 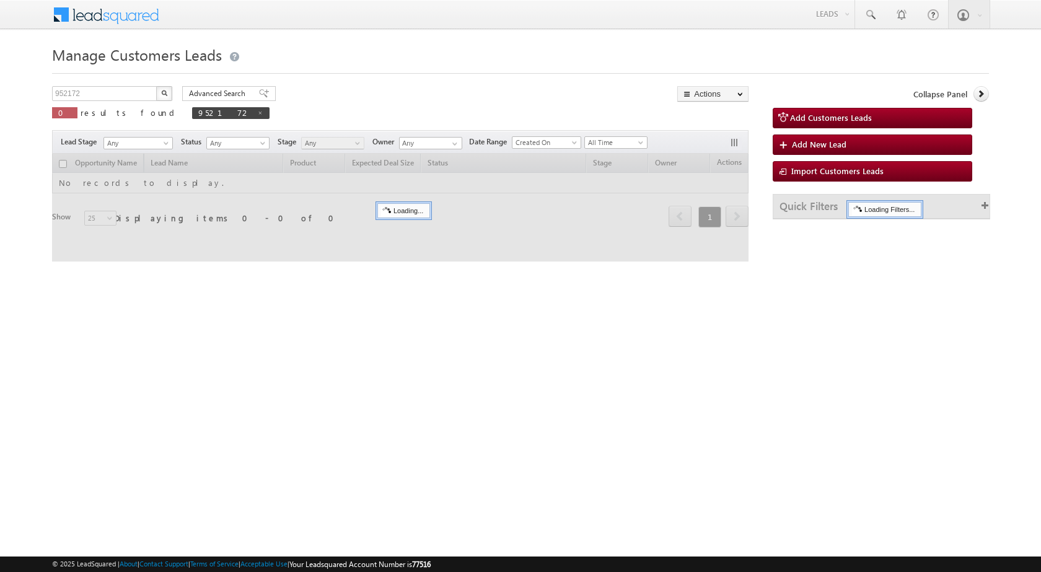 What do you see at coordinates (490, 142) in the screenshot?
I see `span: Date Range` at bounding box center [490, 142].